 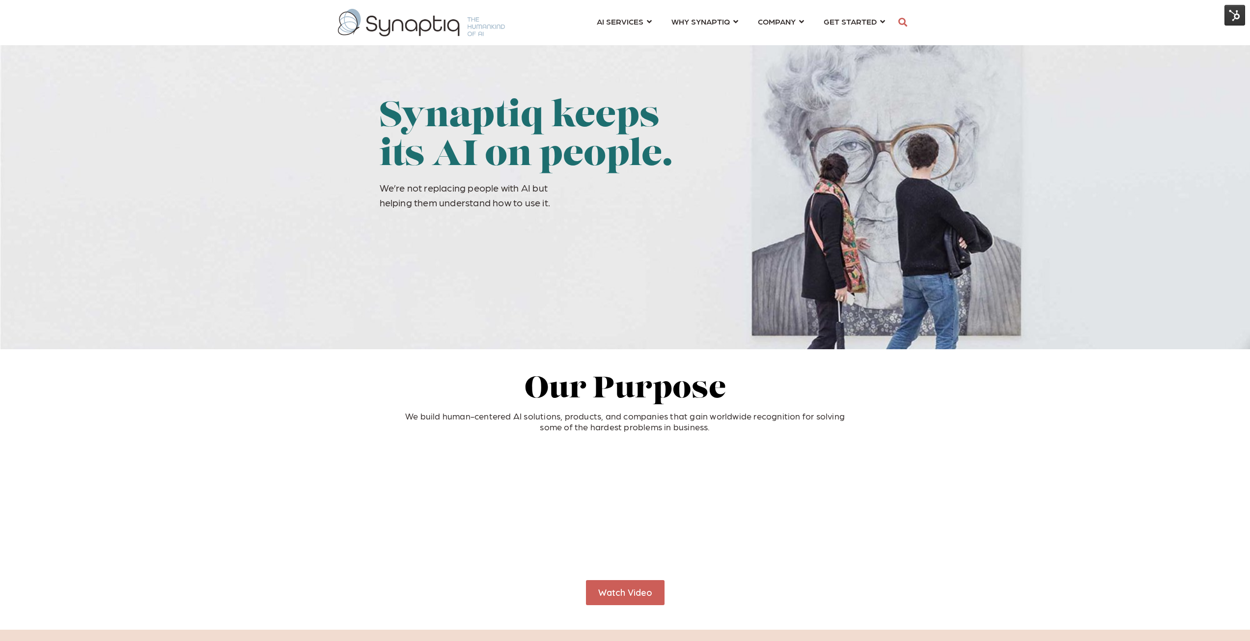 I want to click on p: We’re not replacing people with AI but helping them understand how to use it., so click(x=541, y=195).